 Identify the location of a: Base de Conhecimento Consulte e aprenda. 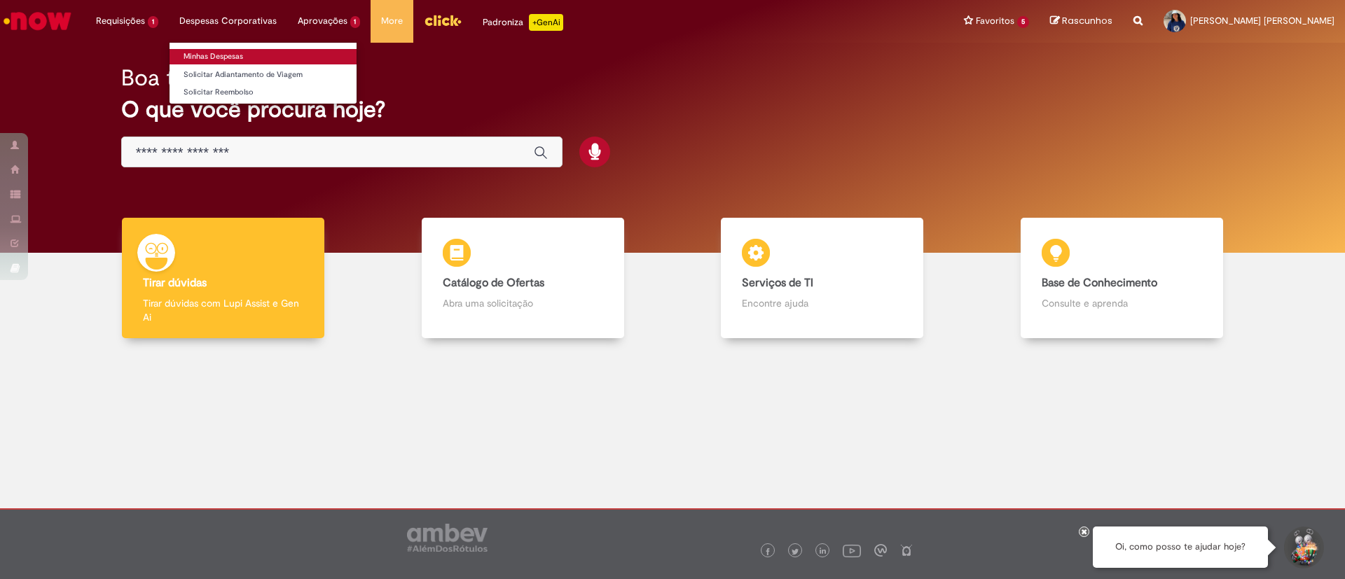
(1122, 278).